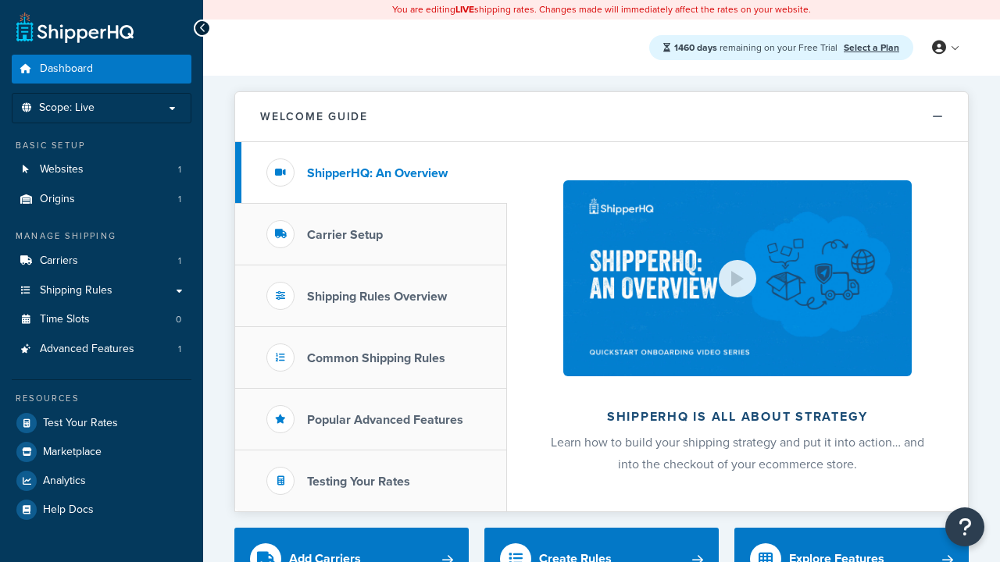 The width and height of the screenshot is (1000, 562). I want to click on div: Manage Shipping, so click(102, 236).